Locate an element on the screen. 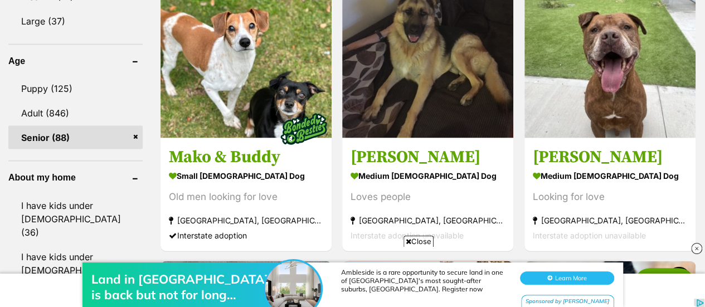 The image size is (705, 307). a: Large (37) is located at coordinates (75, 21).